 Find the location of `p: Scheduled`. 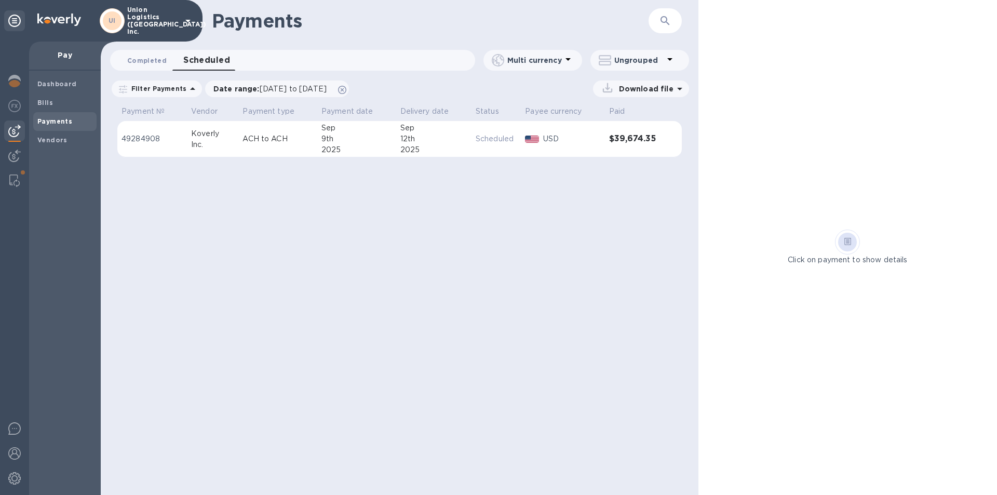

p: Scheduled is located at coordinates (496, 139).